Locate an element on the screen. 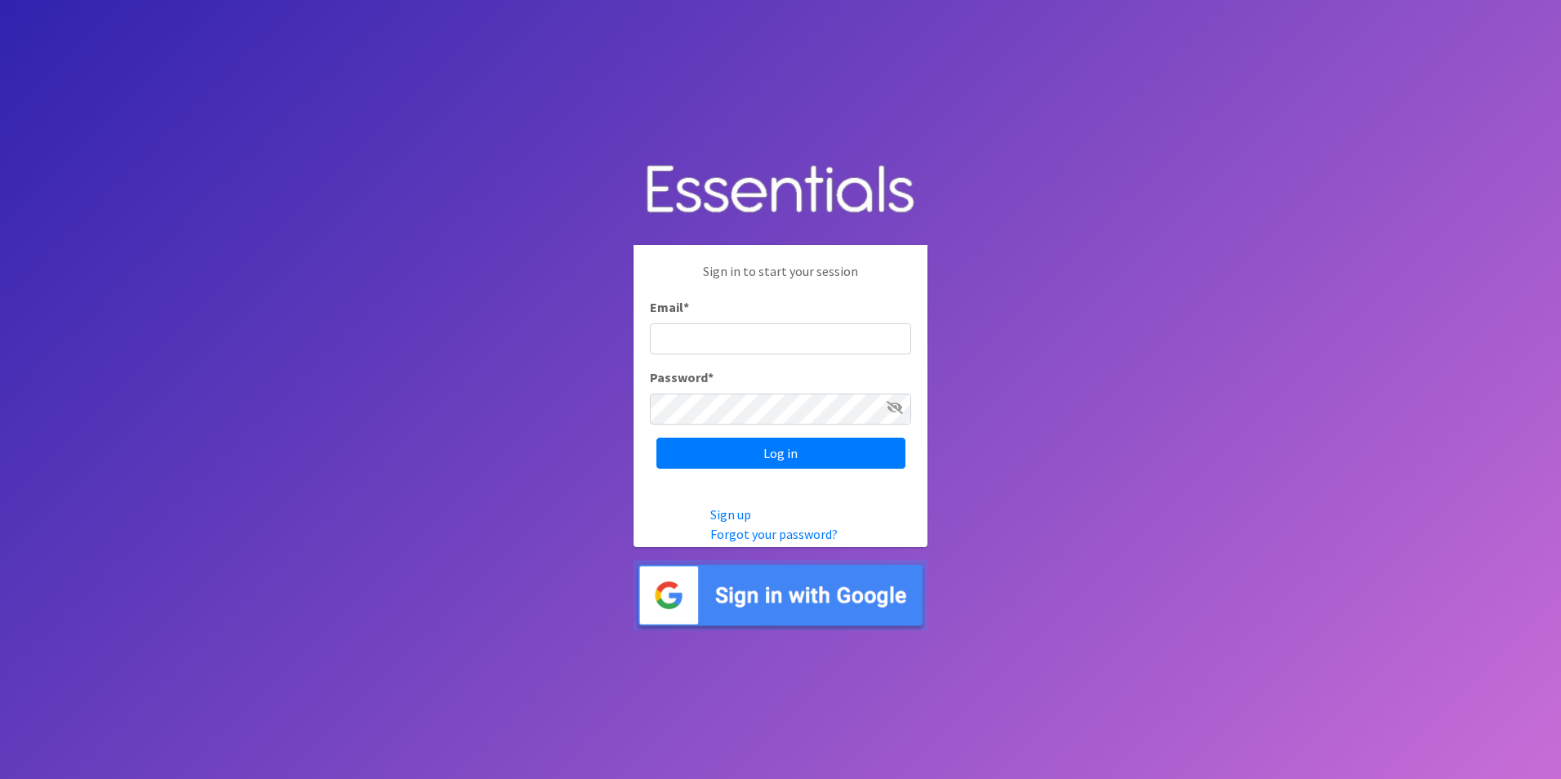 This screenshot has width=1561, height=779. a: Forgot your password? is located at coordinates (774, 534).